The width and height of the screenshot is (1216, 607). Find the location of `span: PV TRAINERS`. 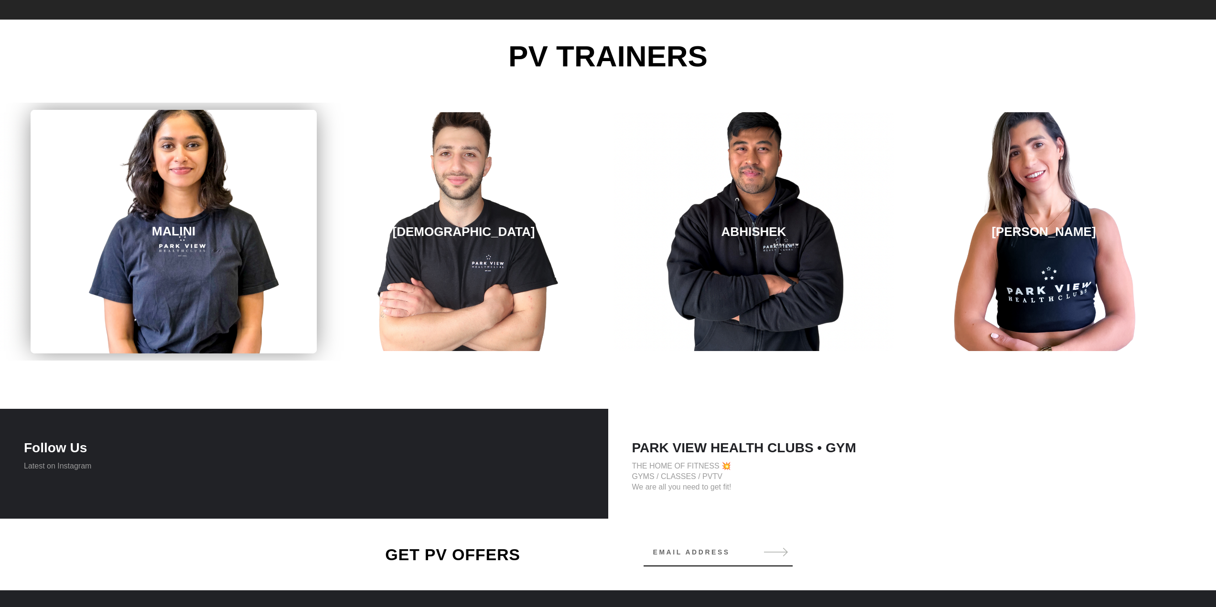

span: PV TRAINERS is located at coordinates (608, 56).